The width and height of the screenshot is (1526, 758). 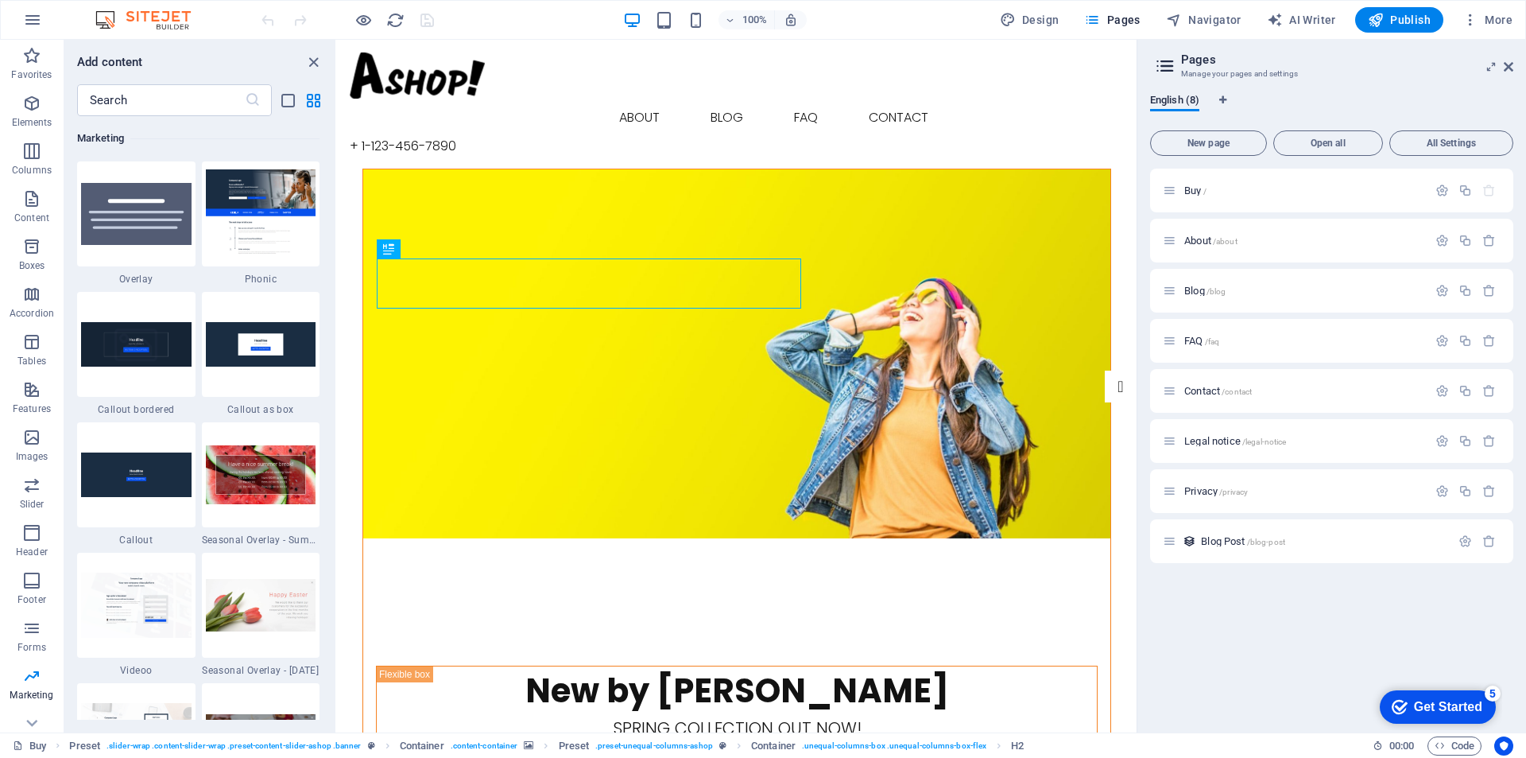 What do you see at coordinates (1304, 290) in the screenshot?
I see `div: Blog/blog` at bounding box center [1304, 290].